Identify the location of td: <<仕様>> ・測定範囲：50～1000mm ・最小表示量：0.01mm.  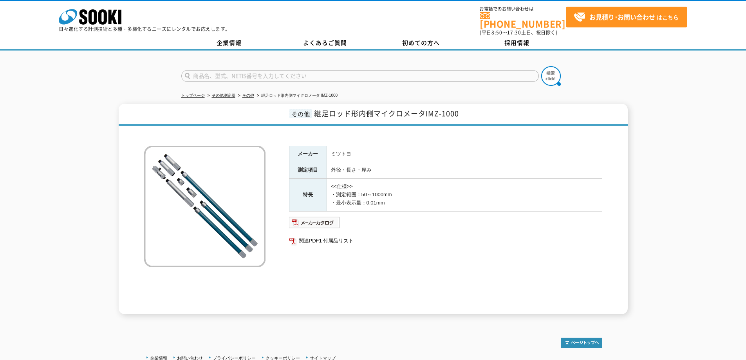
(464, 195).